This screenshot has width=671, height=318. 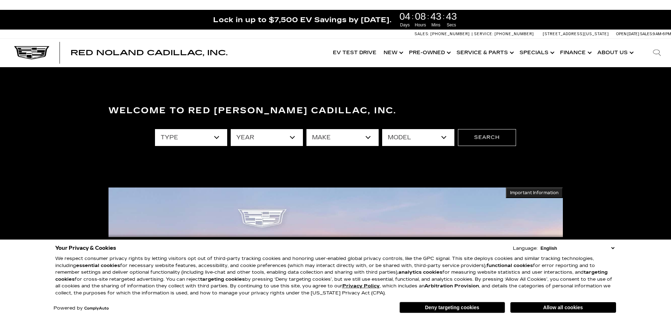 I want to click on button: Deny targeting cookies, so click(x=452, y=308).